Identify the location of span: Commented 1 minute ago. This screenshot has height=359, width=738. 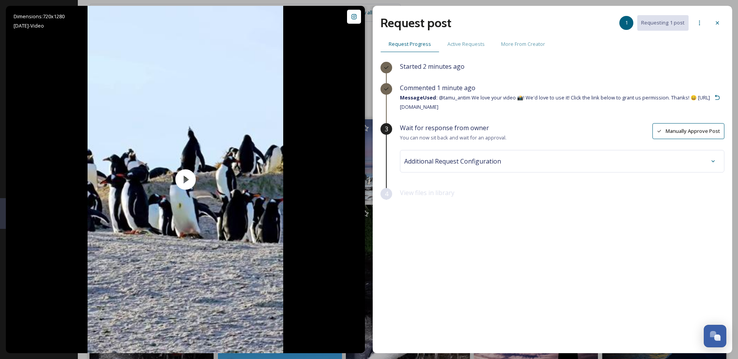
(438, 88).